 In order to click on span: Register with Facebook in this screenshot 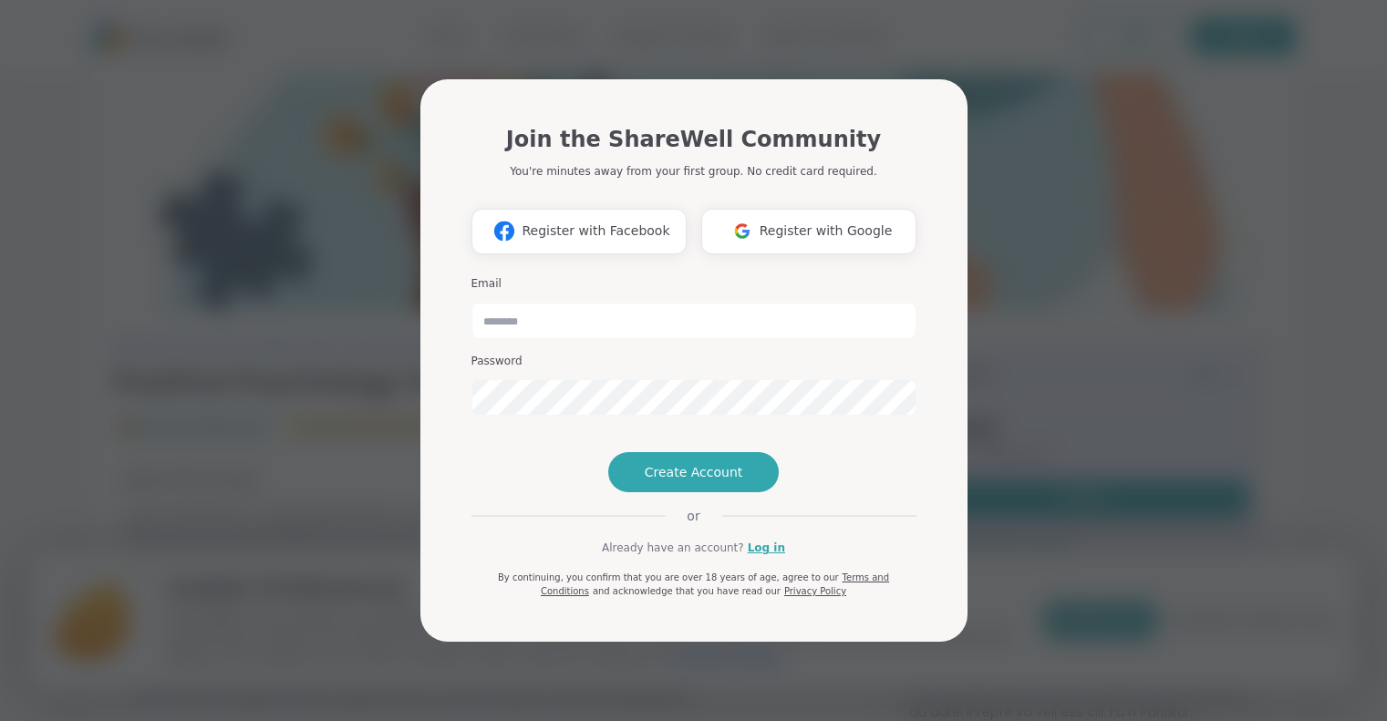, I will do `click(596, 231)`.